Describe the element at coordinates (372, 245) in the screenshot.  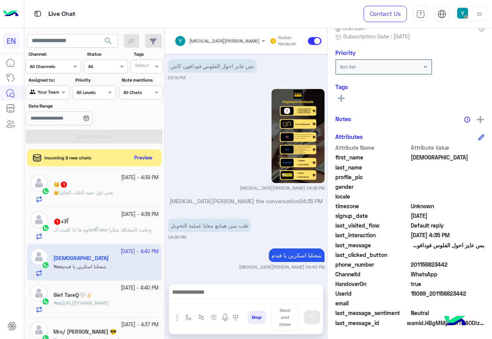
I see `span: last_message` at that location.